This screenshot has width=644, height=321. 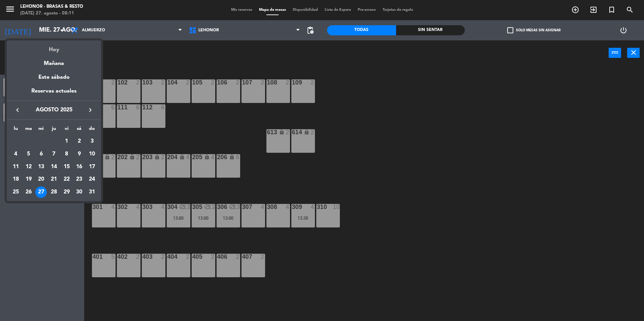 What do you see at coordinates (90, 110) in the screenshot?
I see `i: keyboard_arrow_right` at bounding box center [90, 110].